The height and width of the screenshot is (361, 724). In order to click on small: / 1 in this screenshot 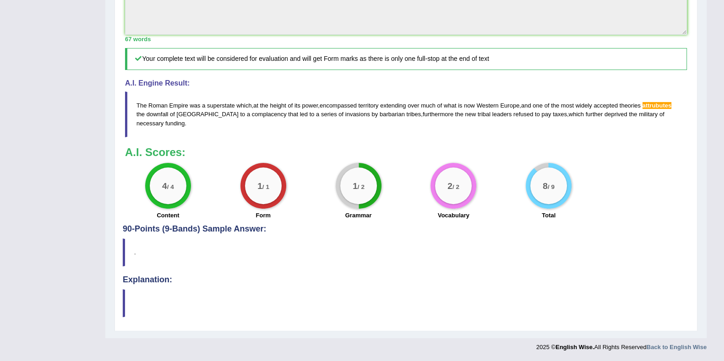, I will do `click(266, 186)`.